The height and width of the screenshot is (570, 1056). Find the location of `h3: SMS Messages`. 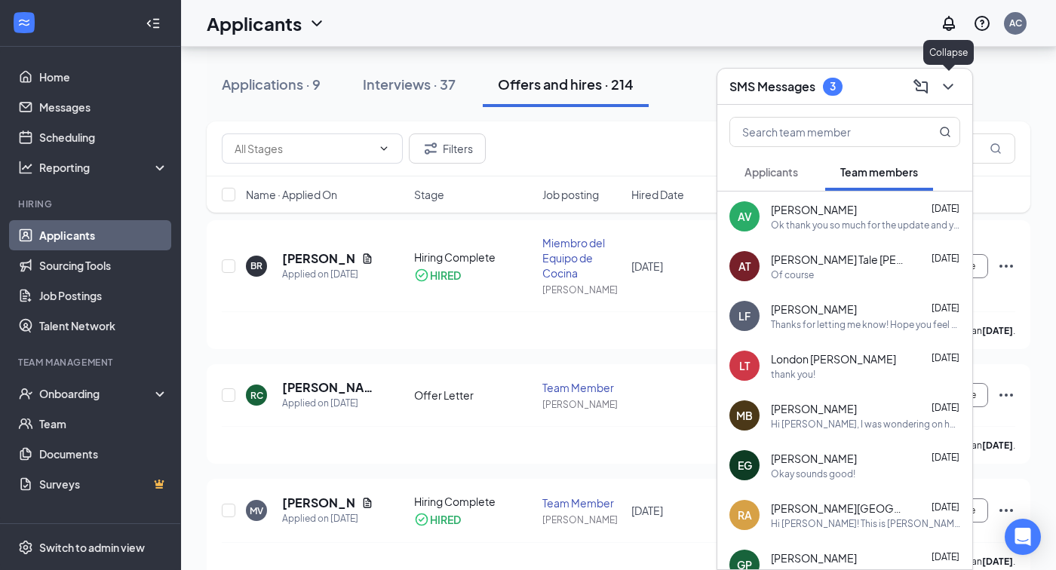

h3: SMS Messages is located at coordinates (772, 87).